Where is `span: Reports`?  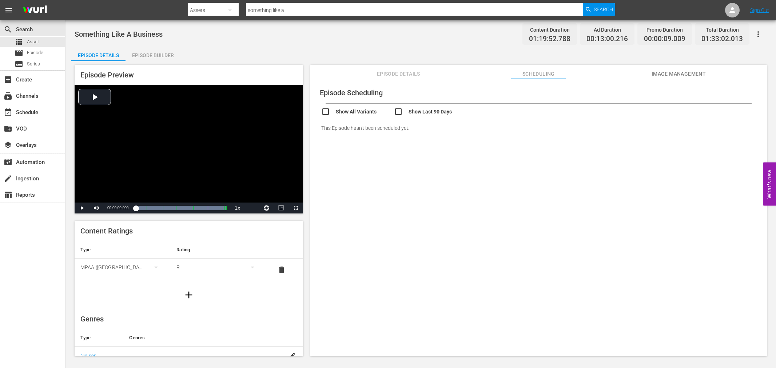
span: Reports is located at coordinates (8, 195).